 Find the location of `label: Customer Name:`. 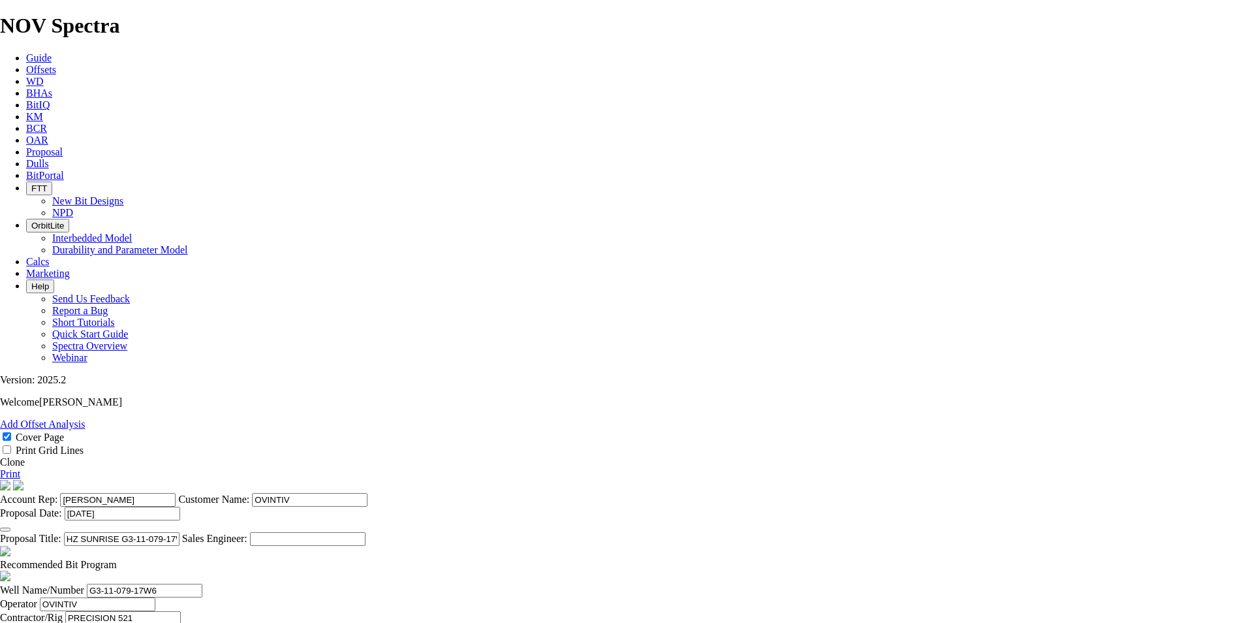

label: Customer Name: is located at coordinates (213, 499).